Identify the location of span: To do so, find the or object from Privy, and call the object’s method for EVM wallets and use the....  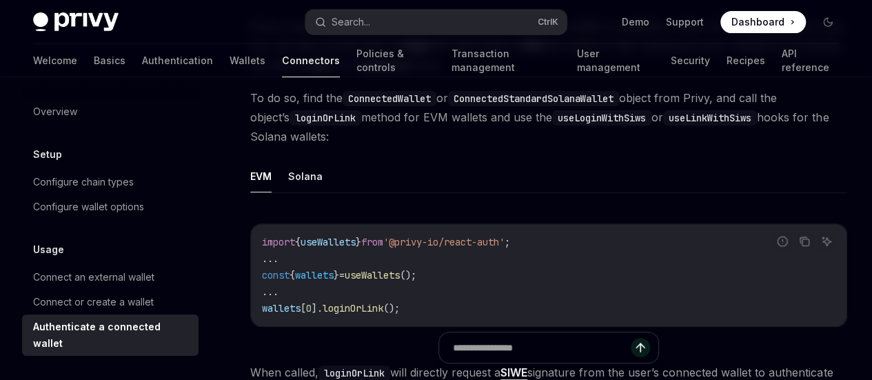
(549, 117).